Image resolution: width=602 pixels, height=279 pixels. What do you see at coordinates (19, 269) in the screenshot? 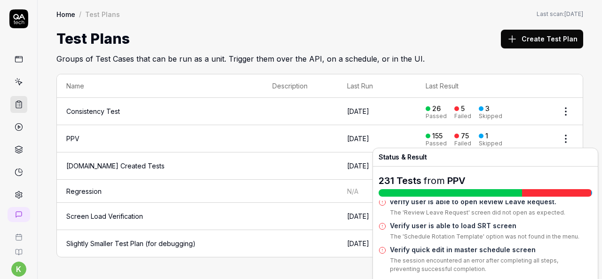
I see `span: k` at bounding box center [19, 269].